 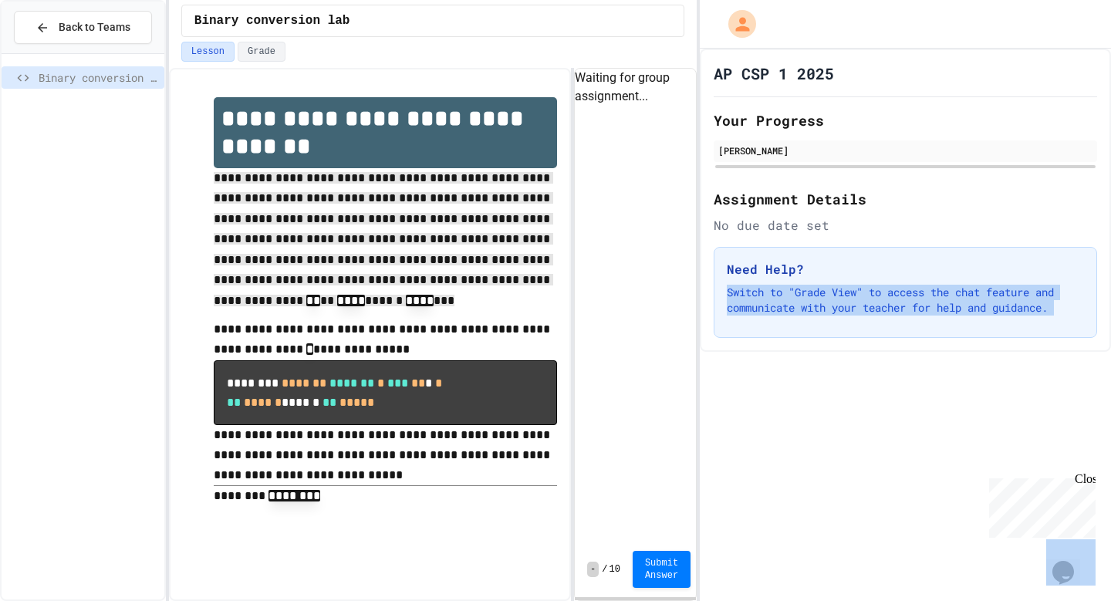 I want to click on h2: Assignment Details, so click(x=905, y=199).